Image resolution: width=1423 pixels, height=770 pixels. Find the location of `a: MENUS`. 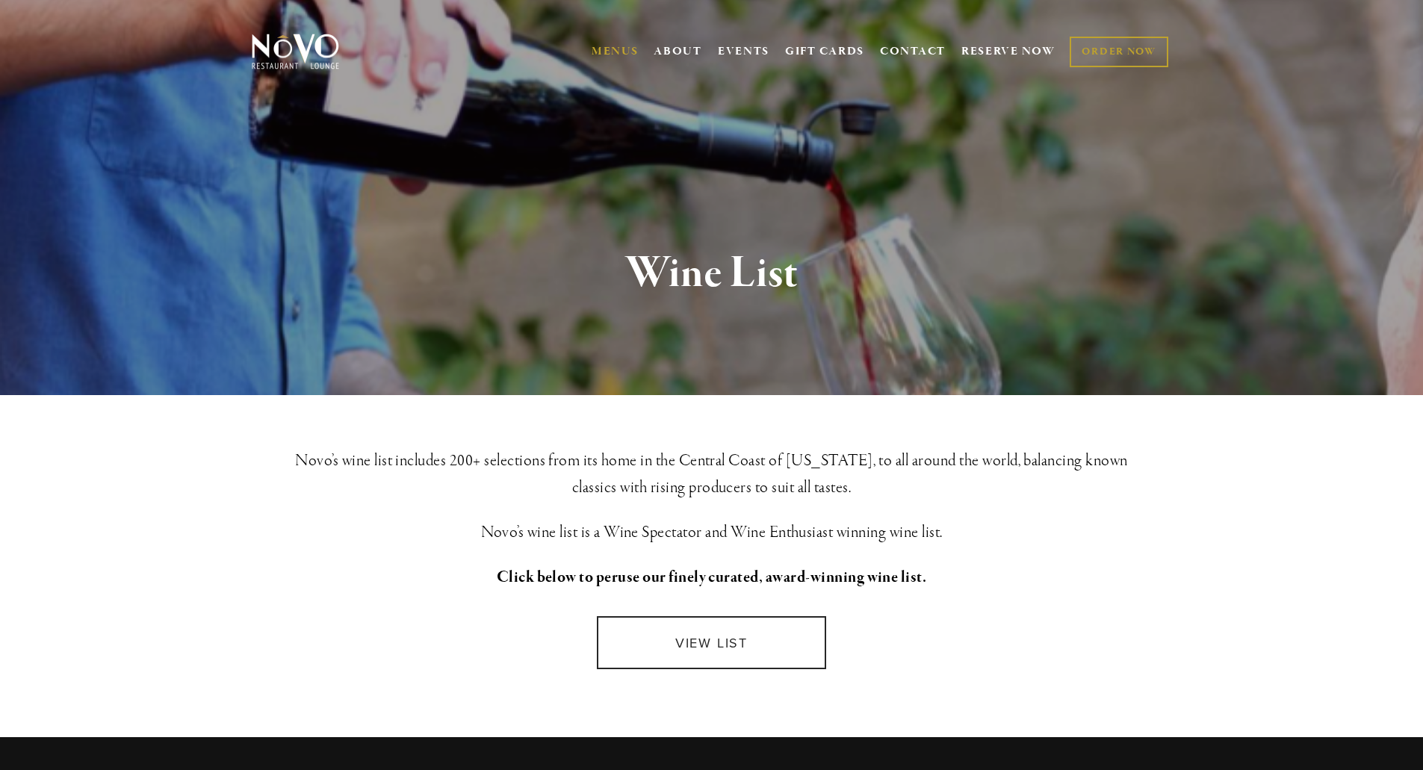

a: MENUS is located at coordinates (615, 52).